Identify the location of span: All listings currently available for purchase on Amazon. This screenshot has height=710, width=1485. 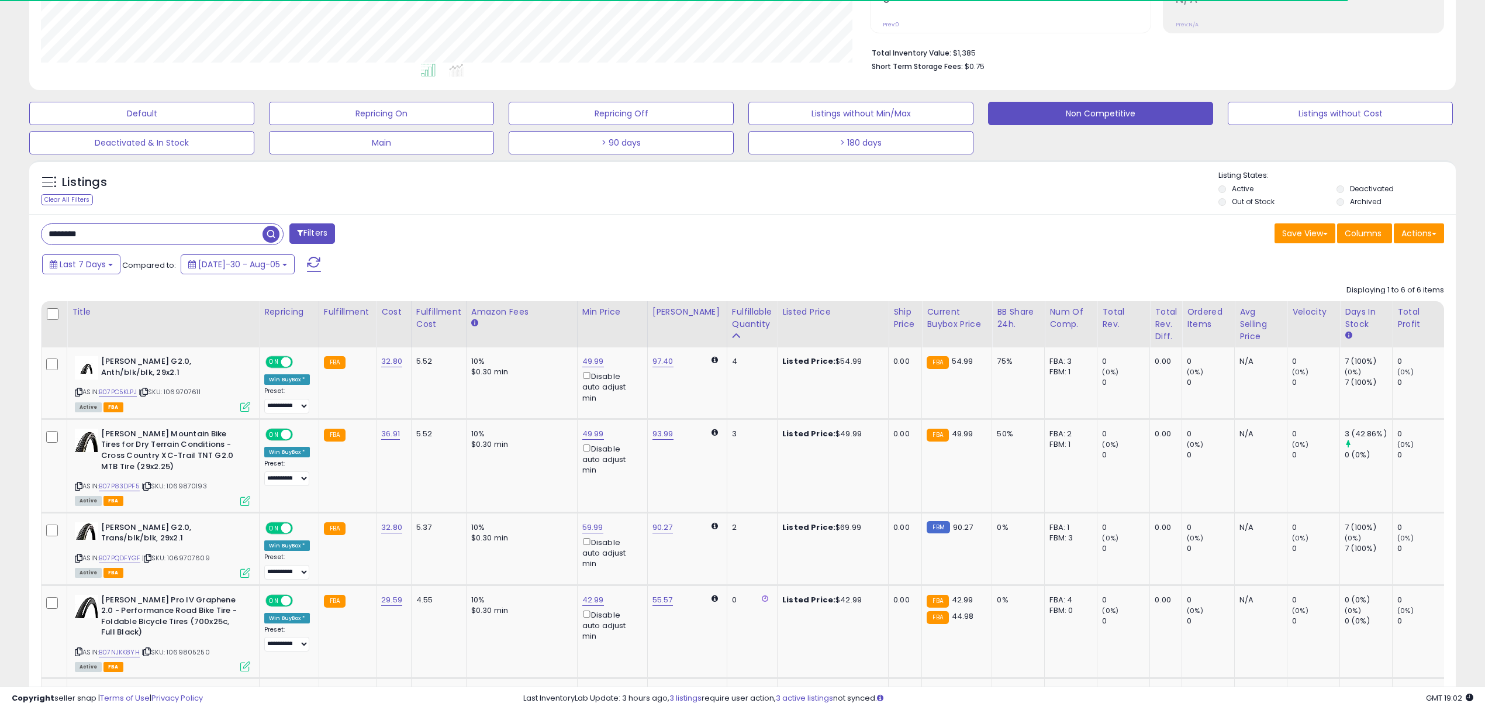
(88, 572).